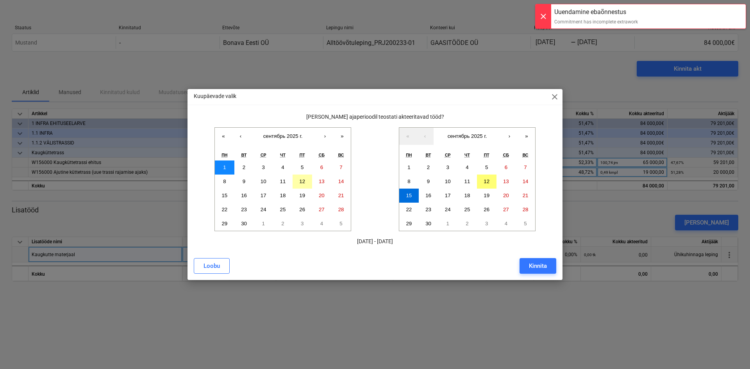 The height and width of the screenshot is (369, 750). Describe the element at coordinates (448, 168) in the screenshot. I see `button: 3 сентября 2025 г.` at that location.